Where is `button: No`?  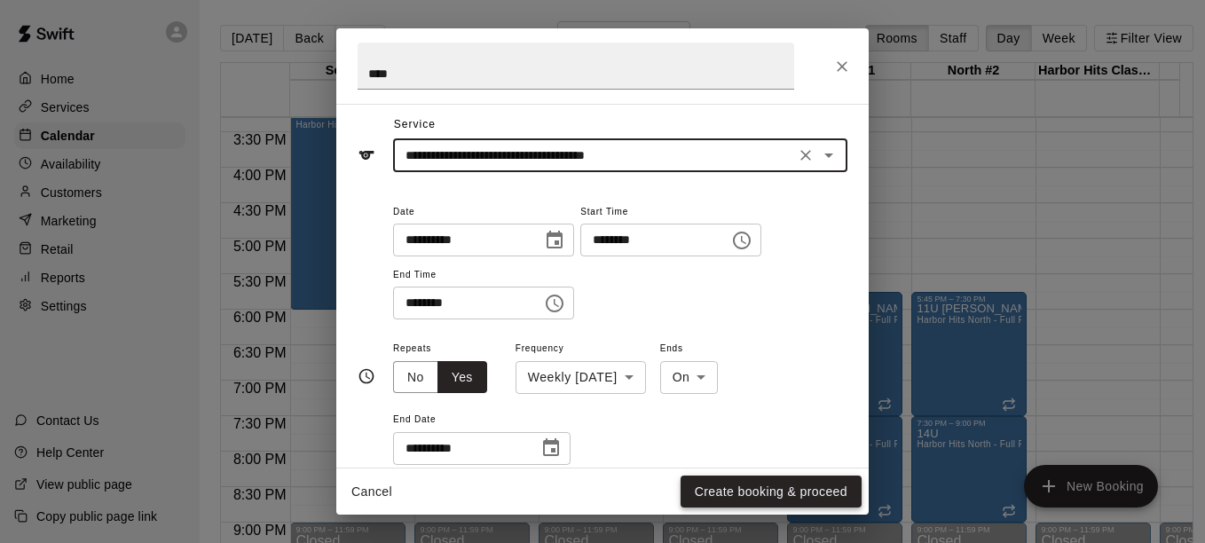
button: No is located at coordinates (415, 377).